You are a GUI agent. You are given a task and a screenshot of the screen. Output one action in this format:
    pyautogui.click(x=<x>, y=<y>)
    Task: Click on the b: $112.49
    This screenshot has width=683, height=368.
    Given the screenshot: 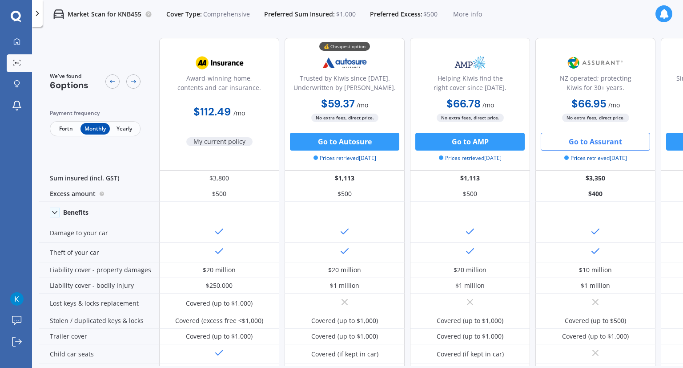 What is the action you would take?
    pyautogui.click(x=212, y=111)
    